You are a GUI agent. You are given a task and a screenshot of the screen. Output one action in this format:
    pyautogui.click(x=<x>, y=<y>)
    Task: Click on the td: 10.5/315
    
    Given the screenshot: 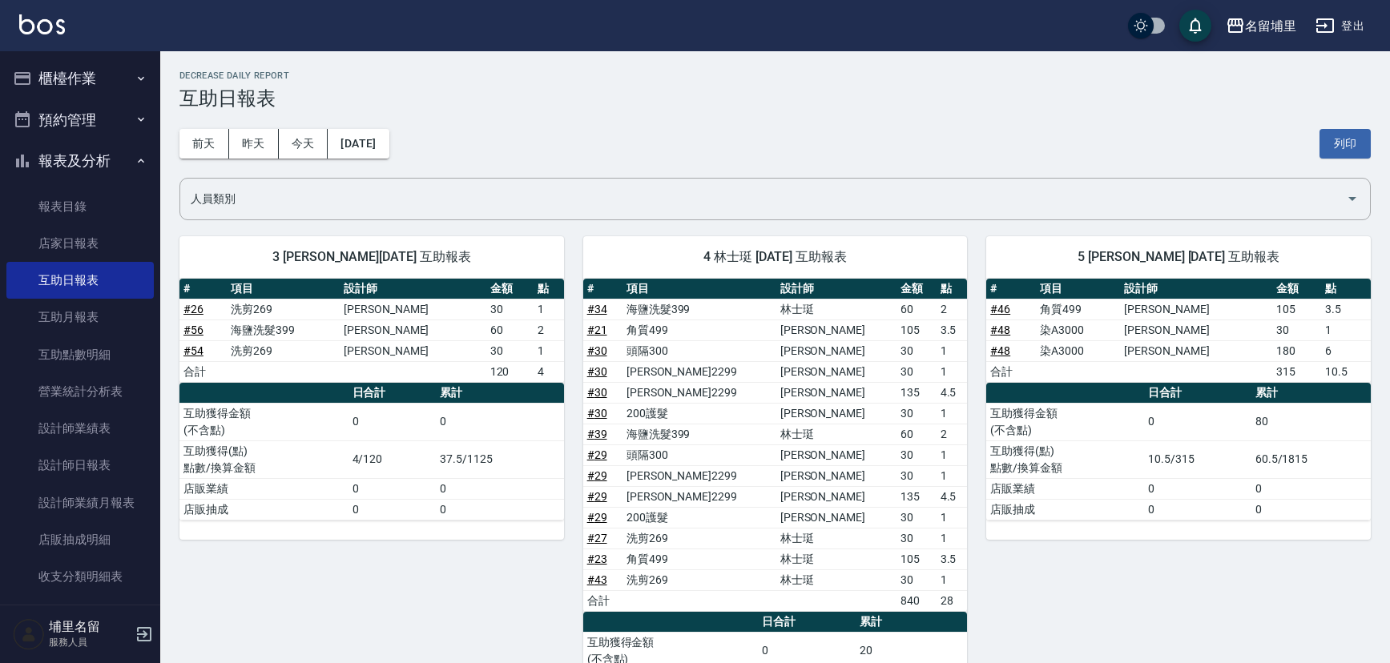 What is the action you would take?
    pyautogui.click(x=1198, y=459)
    